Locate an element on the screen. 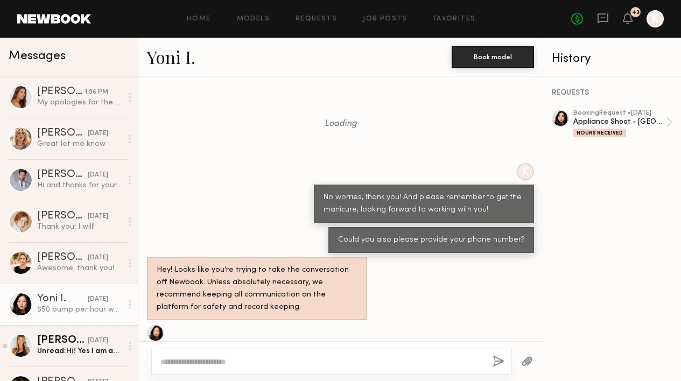  div: Great let me know is located at coordinates (79, 144).